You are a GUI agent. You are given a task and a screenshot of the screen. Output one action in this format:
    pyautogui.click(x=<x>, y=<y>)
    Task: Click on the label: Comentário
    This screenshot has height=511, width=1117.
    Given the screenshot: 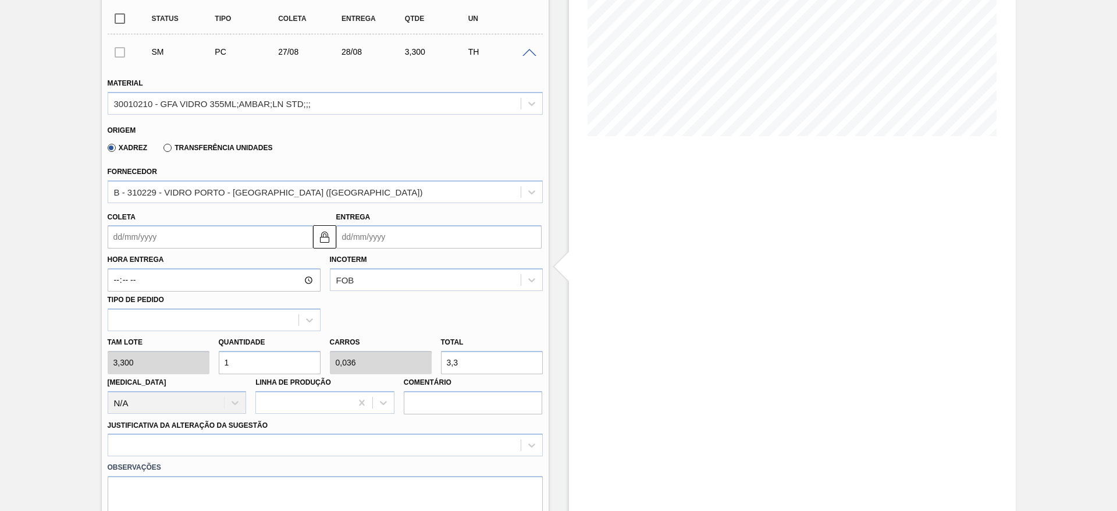 What is the action you would take?
    pyautogui.click(x=473, y=382)
    